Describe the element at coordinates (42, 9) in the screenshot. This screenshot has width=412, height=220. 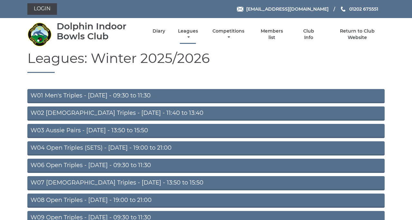
I see `a: Login` at that location.